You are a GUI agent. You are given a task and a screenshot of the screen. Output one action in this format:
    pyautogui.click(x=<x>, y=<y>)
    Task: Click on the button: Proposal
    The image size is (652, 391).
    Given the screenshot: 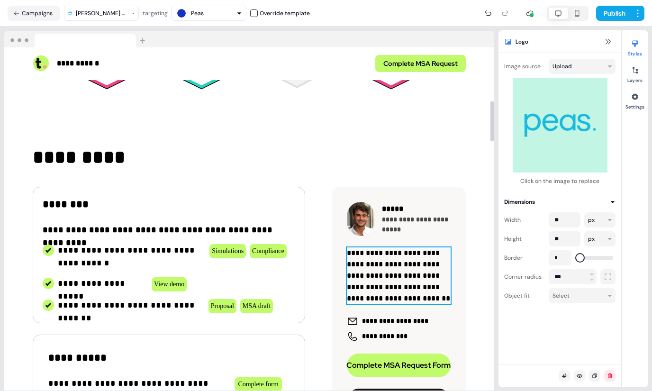 What is the action you would take?
    pyautogui.click(x=222, y=306)
    